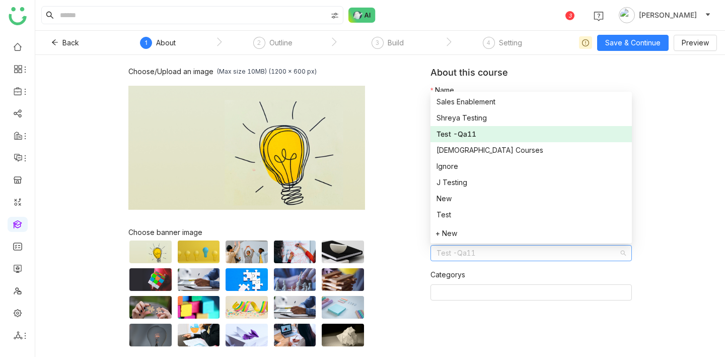 Image resolution: width=725 pixels, height=357 pixels. What do you see at coordinates (396, 43) in the screenshot?
I see `div: Build` at bounding box center [396, 43].